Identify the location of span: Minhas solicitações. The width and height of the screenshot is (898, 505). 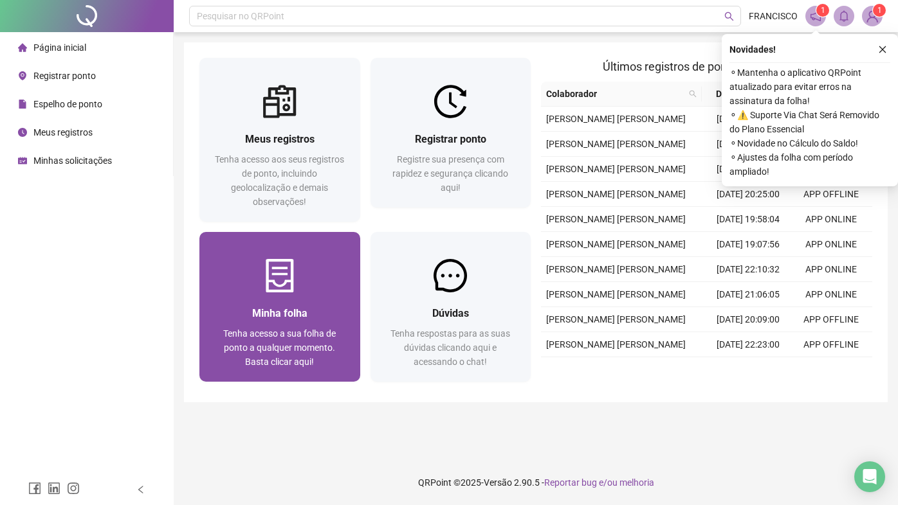
(73, 161).